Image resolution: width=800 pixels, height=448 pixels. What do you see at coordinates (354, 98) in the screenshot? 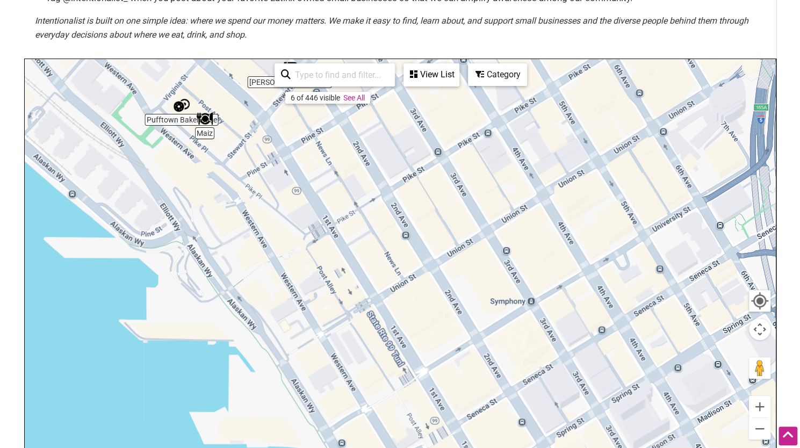
I see `a: See All` at bounding box center [354, 98].